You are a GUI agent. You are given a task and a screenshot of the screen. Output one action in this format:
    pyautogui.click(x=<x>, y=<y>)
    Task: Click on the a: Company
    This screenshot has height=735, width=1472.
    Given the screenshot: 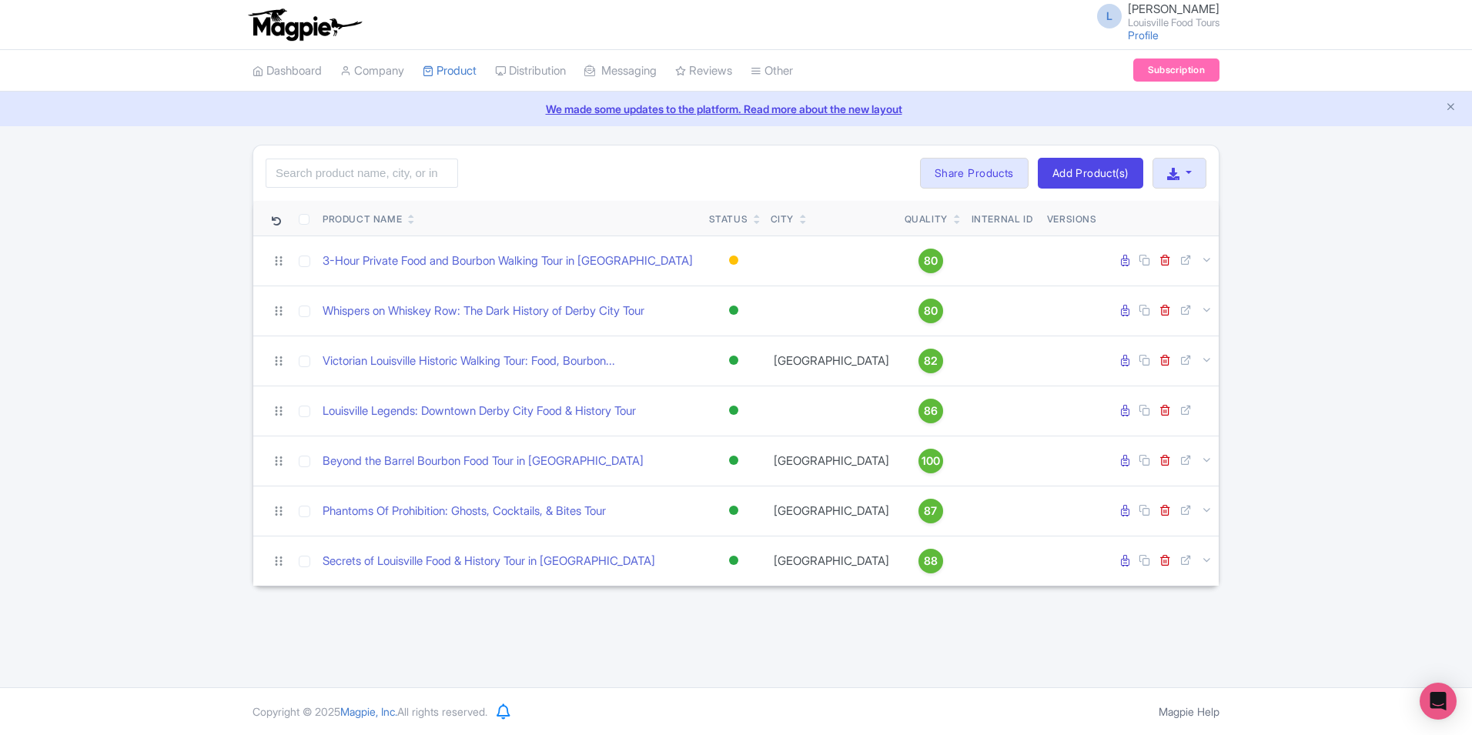 What is the action you would take?
    pyautogui.click(x=372, y=71)
    